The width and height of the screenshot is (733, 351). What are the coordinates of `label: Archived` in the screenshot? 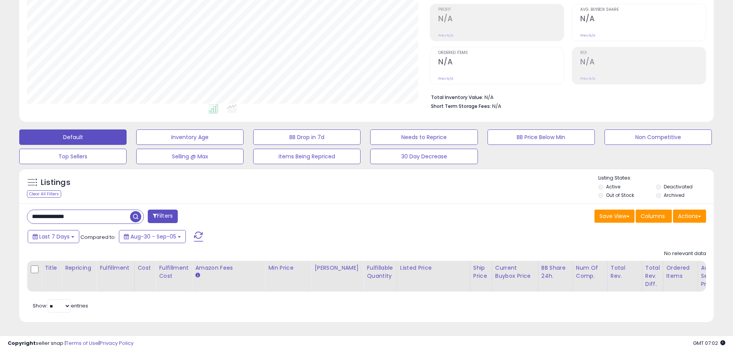 It's located at (674, 195).